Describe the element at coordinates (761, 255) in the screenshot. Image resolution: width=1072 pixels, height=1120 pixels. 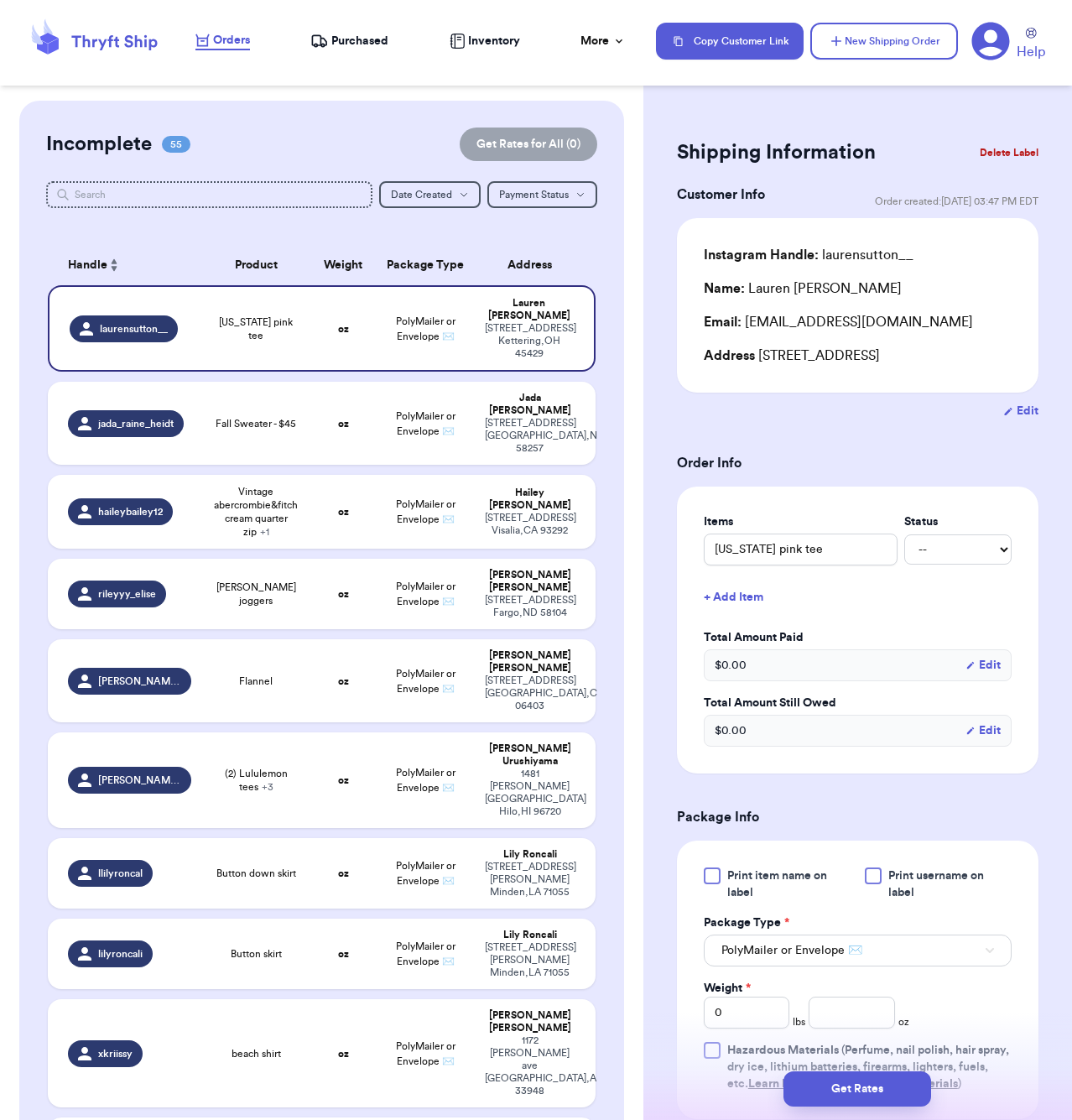
I see `span: Instagram Handle:` at that location.